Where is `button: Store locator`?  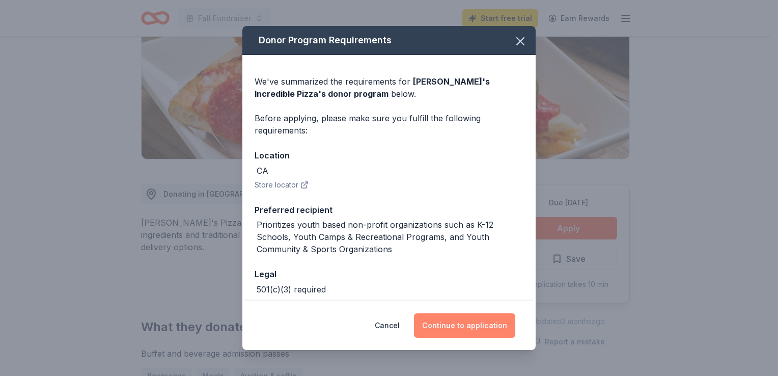
button: Store locator is located at coordinates (281, 185).